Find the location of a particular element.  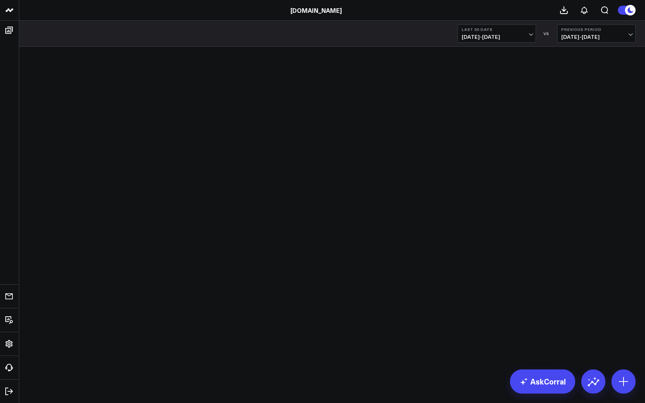

b: Previous Period is located at coordinates (596, 29).